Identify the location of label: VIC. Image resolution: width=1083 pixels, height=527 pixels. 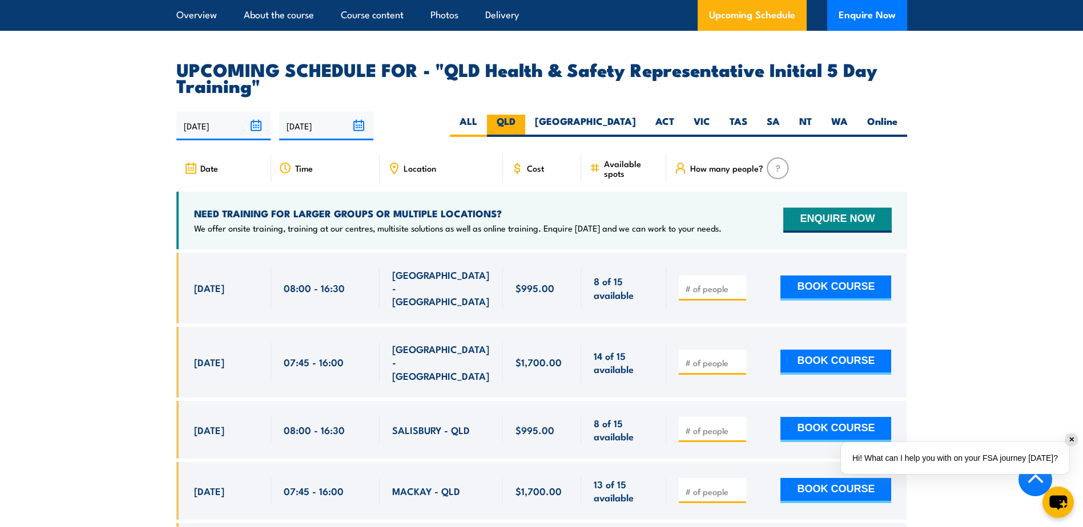
(702, 126).